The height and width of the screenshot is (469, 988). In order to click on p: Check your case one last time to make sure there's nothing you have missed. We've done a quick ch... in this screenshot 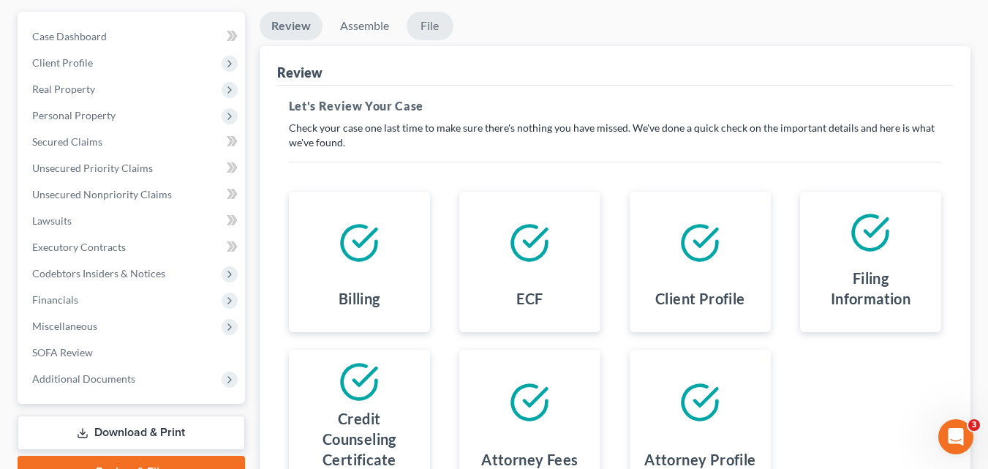, I will do `click(615, 135)`.